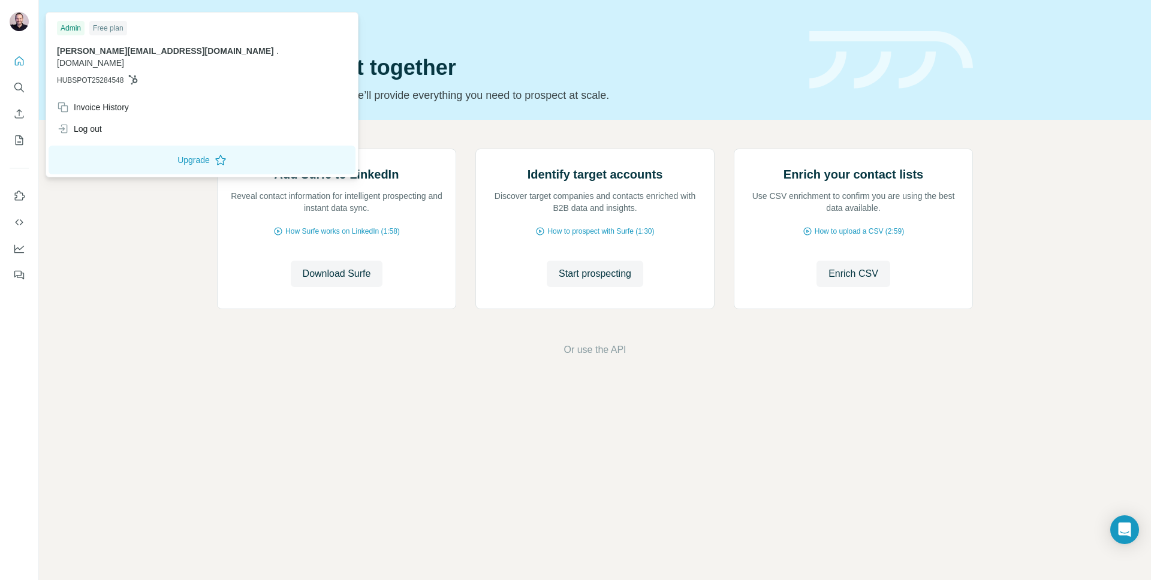  I want to click on div: Log out, so click(79, 129).